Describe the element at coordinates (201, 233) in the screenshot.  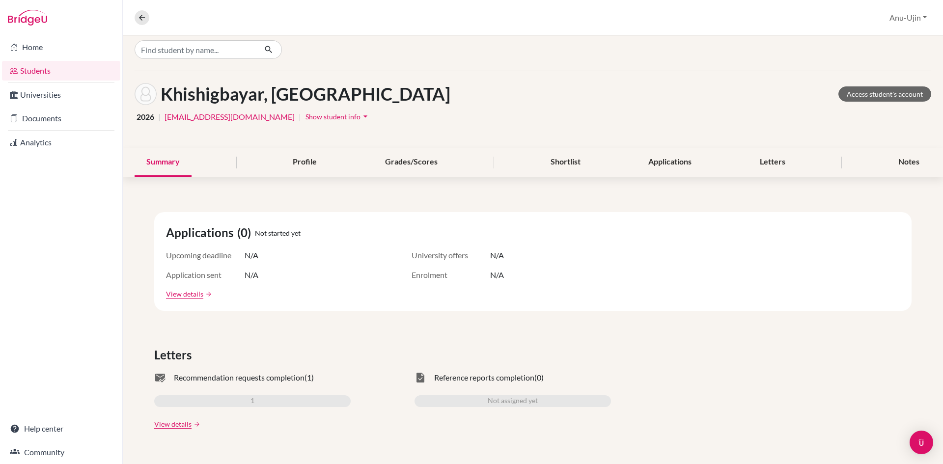
I see `span: Applications` at that location.